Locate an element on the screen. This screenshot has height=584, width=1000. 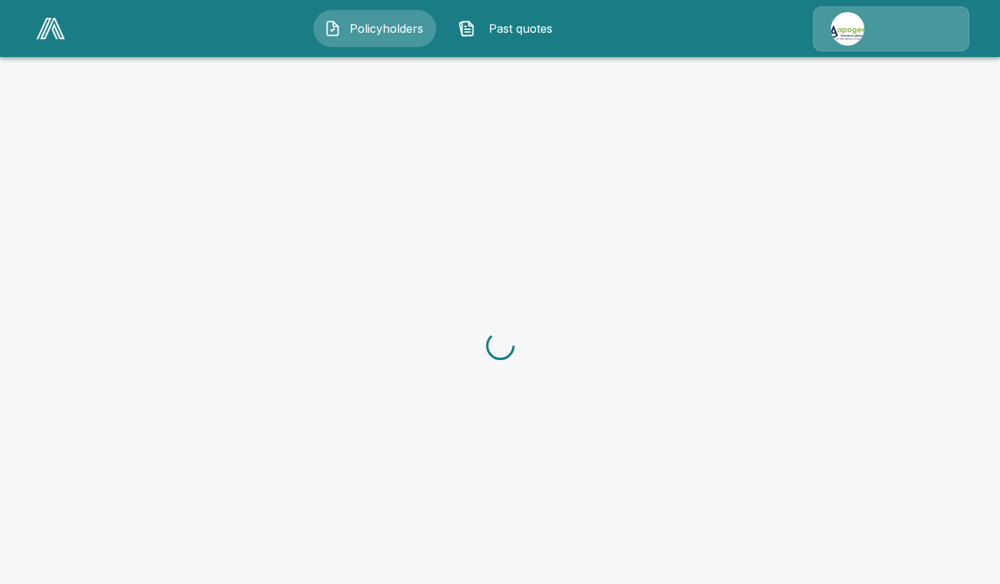
img: AA Logo is located at coordinates (51, 29).